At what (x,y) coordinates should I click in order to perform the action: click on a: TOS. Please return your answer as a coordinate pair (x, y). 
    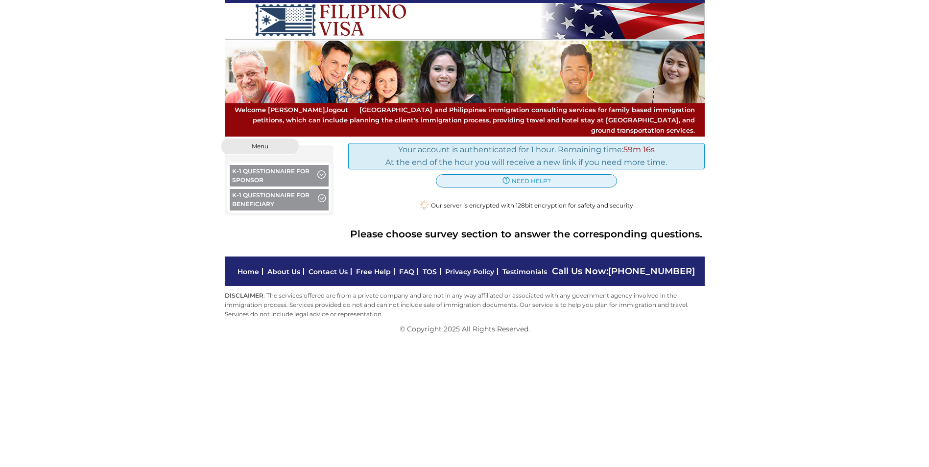
    Looking at the image, I should click on (430, 272).